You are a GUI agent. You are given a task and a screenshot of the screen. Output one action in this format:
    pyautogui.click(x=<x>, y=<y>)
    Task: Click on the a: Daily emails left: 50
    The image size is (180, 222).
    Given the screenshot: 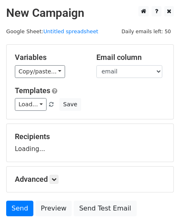 What is the action you would take?
    pyautogui.click(x=146, y=31)
    